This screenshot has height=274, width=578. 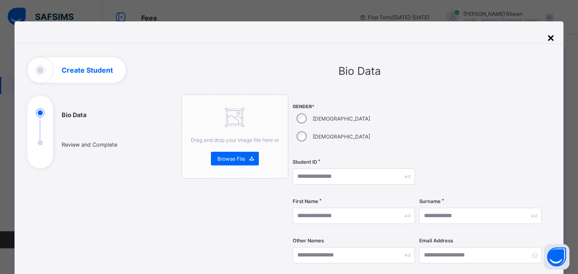 What do you see at coordinates (87, 70) in the screenshot?
I see `h1: Create Student` at bounding box center [87, 70].